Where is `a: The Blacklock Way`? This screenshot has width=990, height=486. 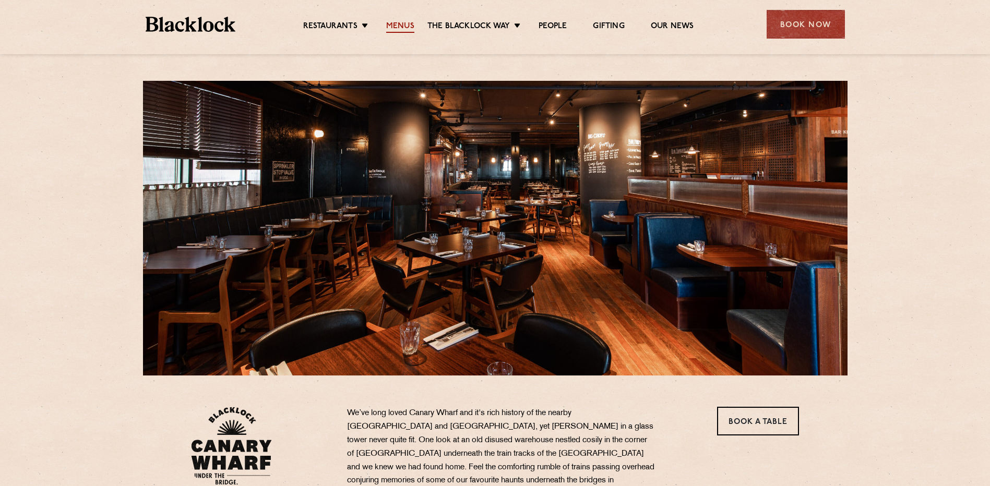 a: The Blacklock Way is located at coordinates (469, 27).